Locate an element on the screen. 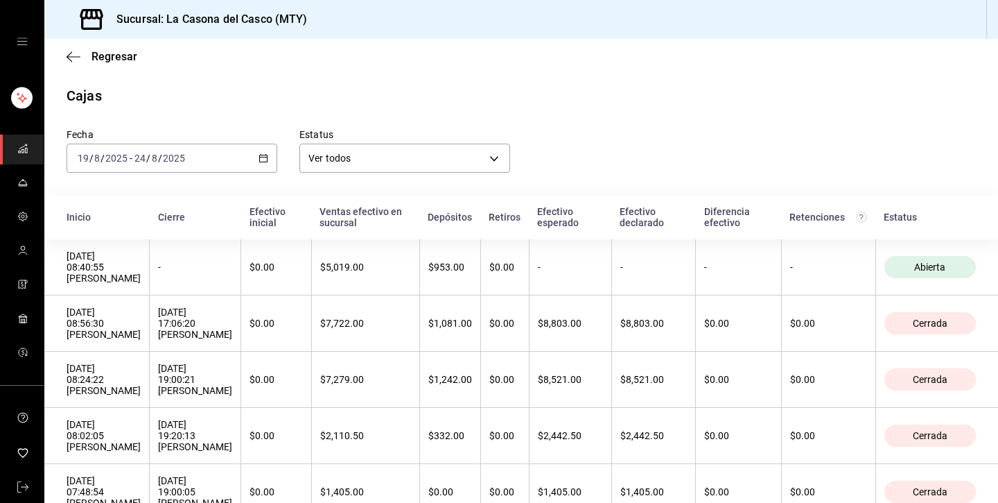 The width and height of the screenshot is (998, 503). div: Retenciones is located at coordinates (829, 217).